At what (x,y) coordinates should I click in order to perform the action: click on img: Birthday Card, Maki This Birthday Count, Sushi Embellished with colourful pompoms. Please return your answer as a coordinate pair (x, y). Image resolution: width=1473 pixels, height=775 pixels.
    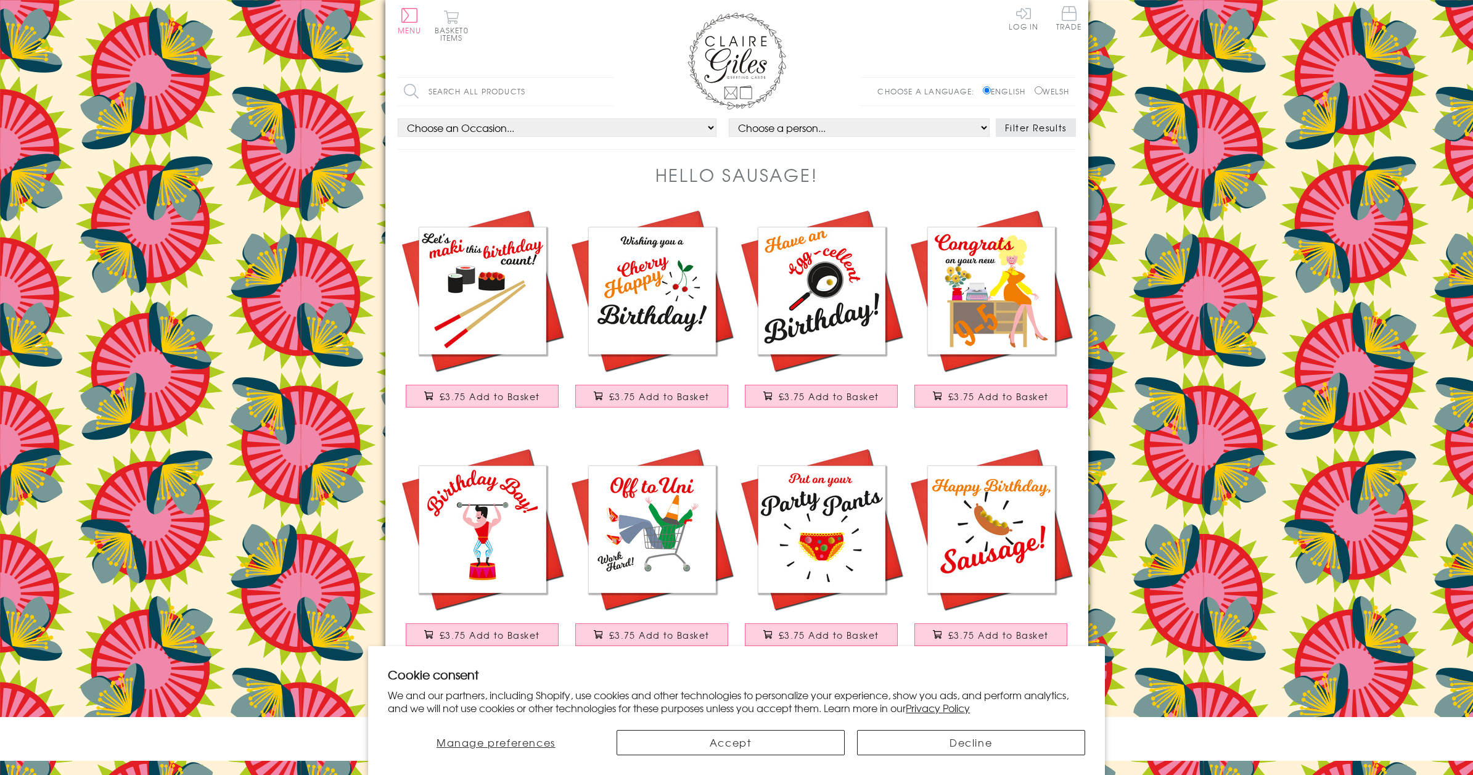
    Looking at the image, I should click on (482, 290).